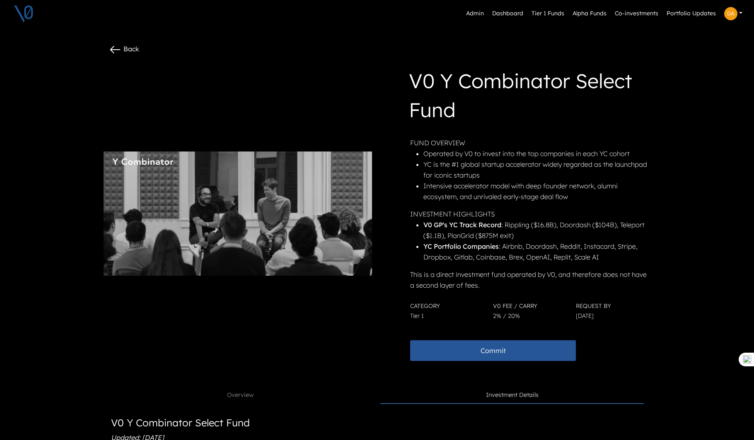  Describe the element at coordinates (529, 280) in the screenshot. I see `p: This is a direct investment fund operated by V0, and therefore does not have a second layer of fees.` at that location.